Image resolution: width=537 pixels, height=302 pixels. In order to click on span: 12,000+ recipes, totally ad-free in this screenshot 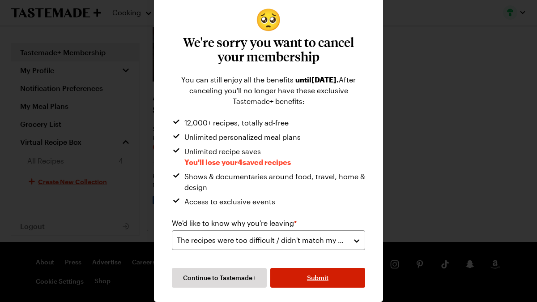, I will do `click(236, 123)`.